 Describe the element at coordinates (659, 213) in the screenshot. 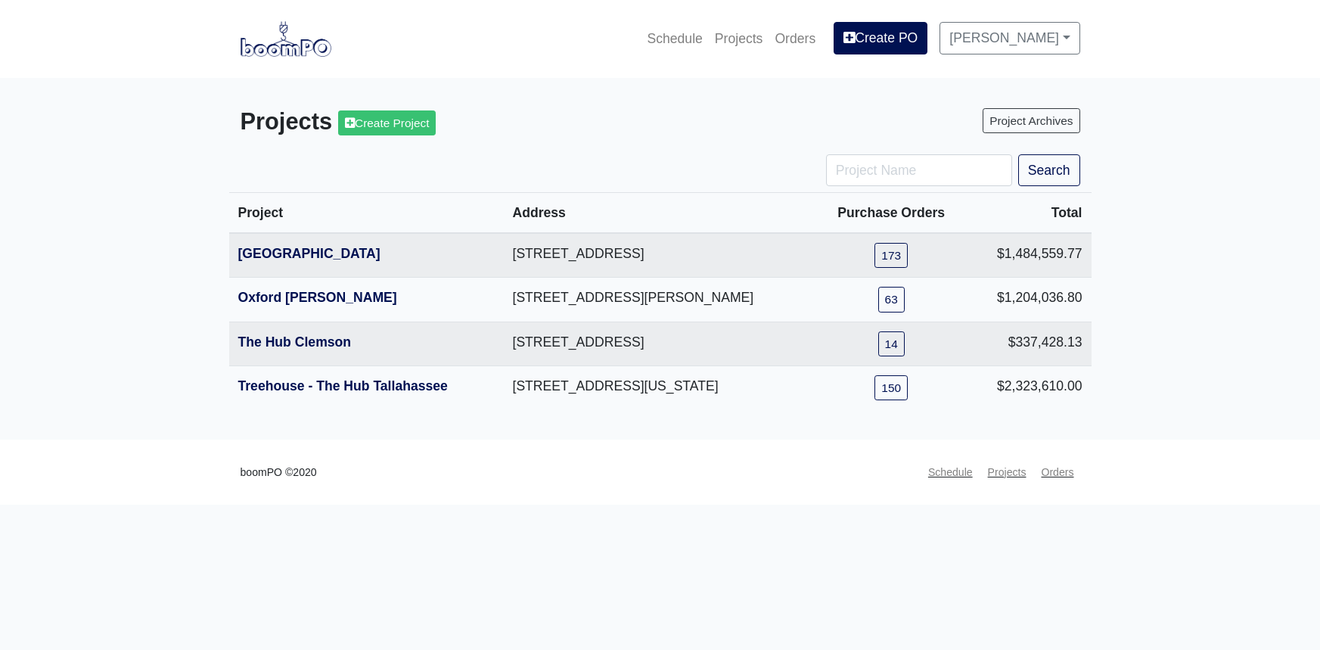

I see `th: Address` at that location.